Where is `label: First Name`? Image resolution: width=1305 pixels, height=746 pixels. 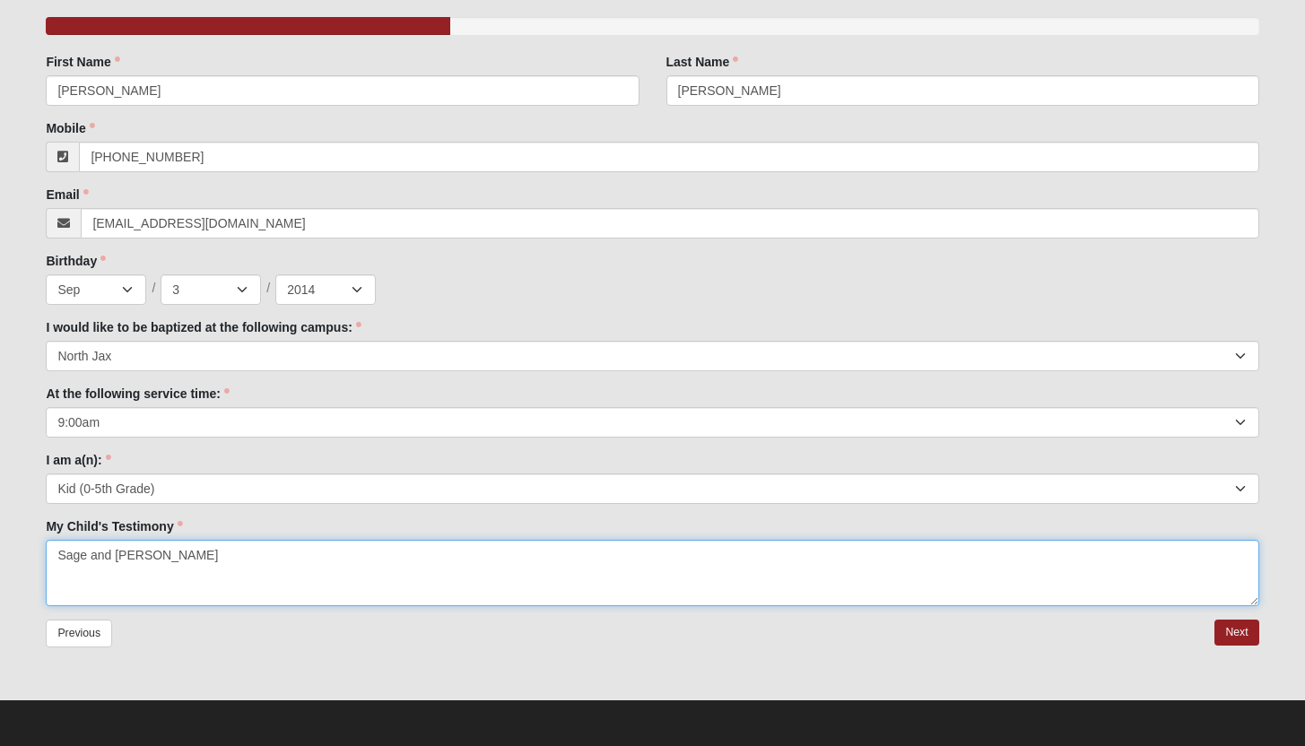 label: First Name is located at coordinates (83, 62).